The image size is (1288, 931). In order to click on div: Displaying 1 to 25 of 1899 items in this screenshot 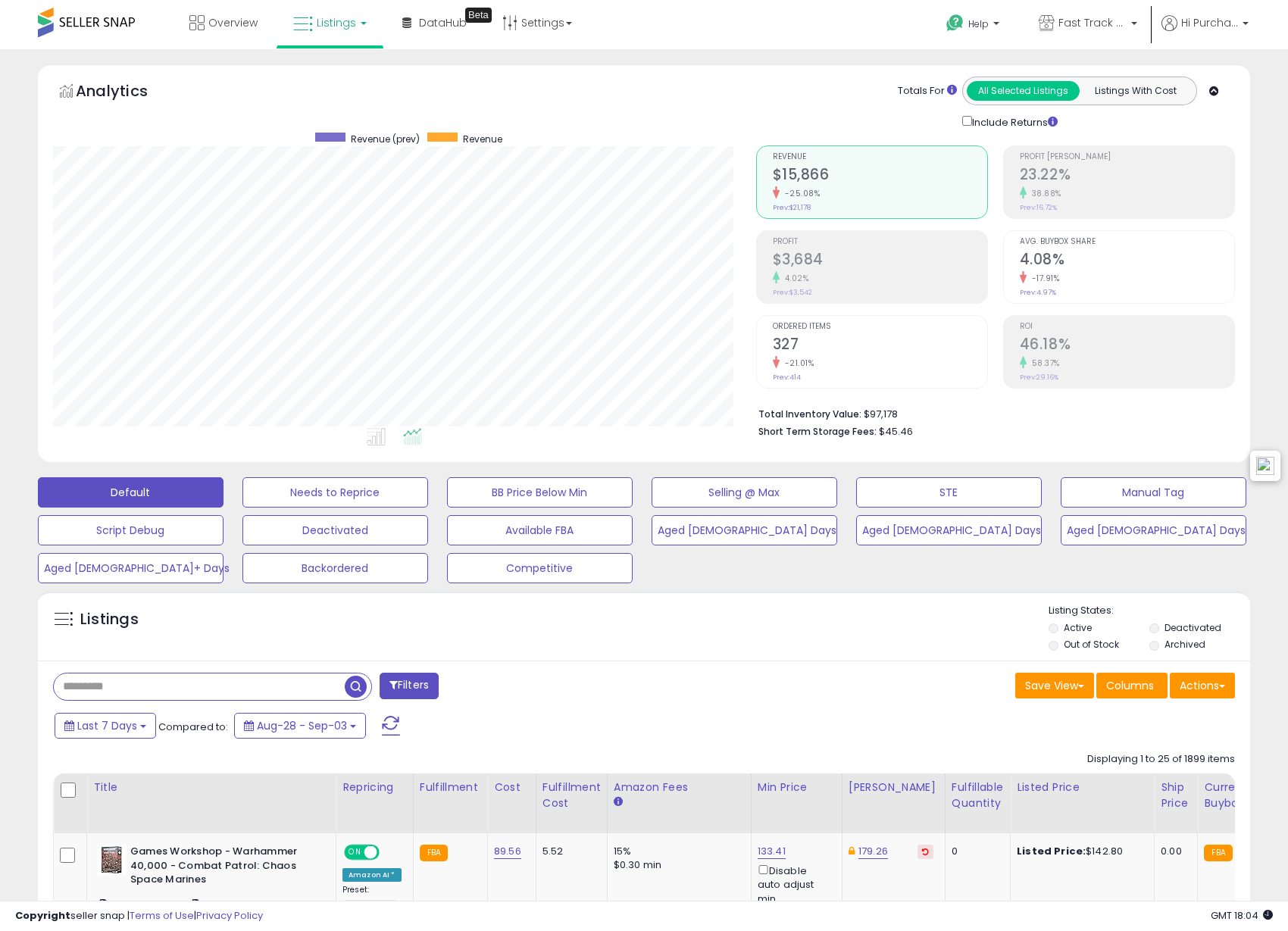, I will do `click(1161, 759)`.